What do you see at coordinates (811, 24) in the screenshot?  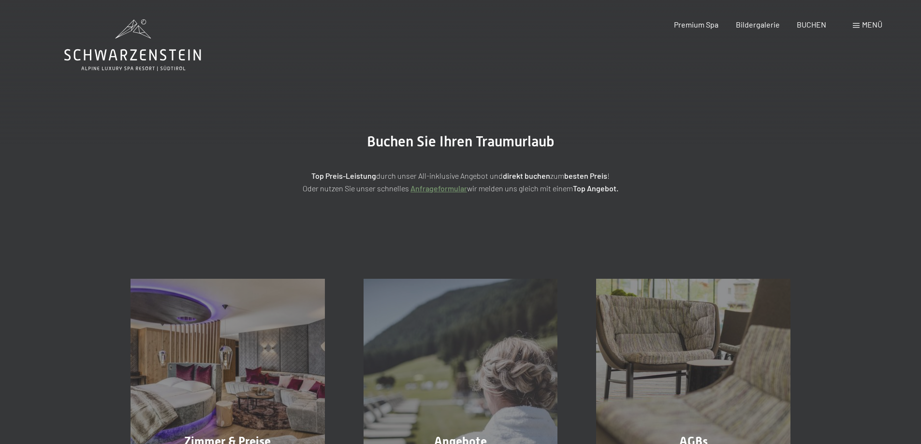 I see `a: BUCHEN` at bounding box center [811, 24].